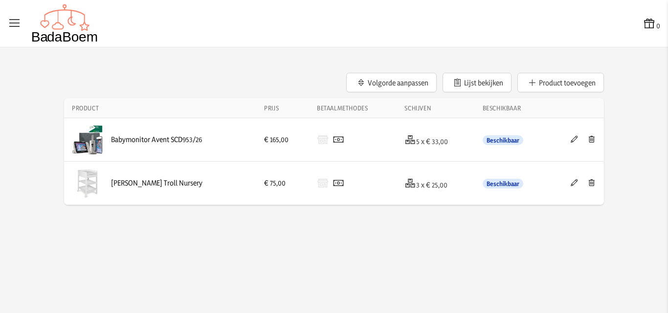 The width and height of the screenshot is (668, 313). What do you see at coordinates (160, 108) in the screenshot?
I see `th: Product` at bounding box center [160, 108].